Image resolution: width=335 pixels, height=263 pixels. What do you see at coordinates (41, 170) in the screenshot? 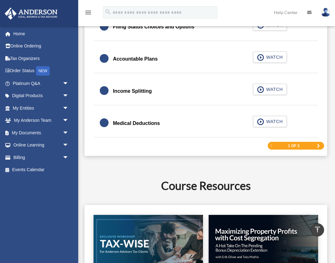
I see `a: Events Calendar` at bounding box center [41, 170].